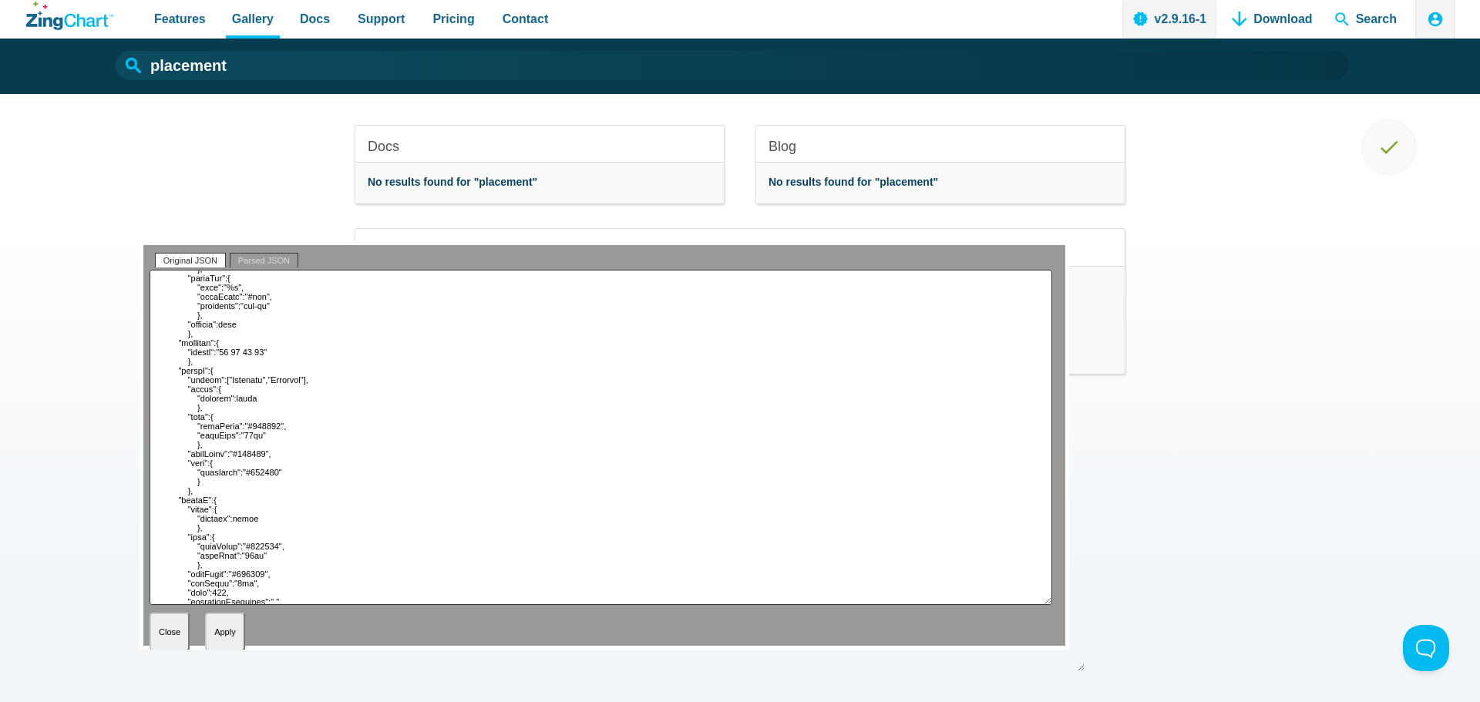  What do you see at coordinates (381, 19) in the screenshot?
I see `span: Support` at bounding box center [381, 19].